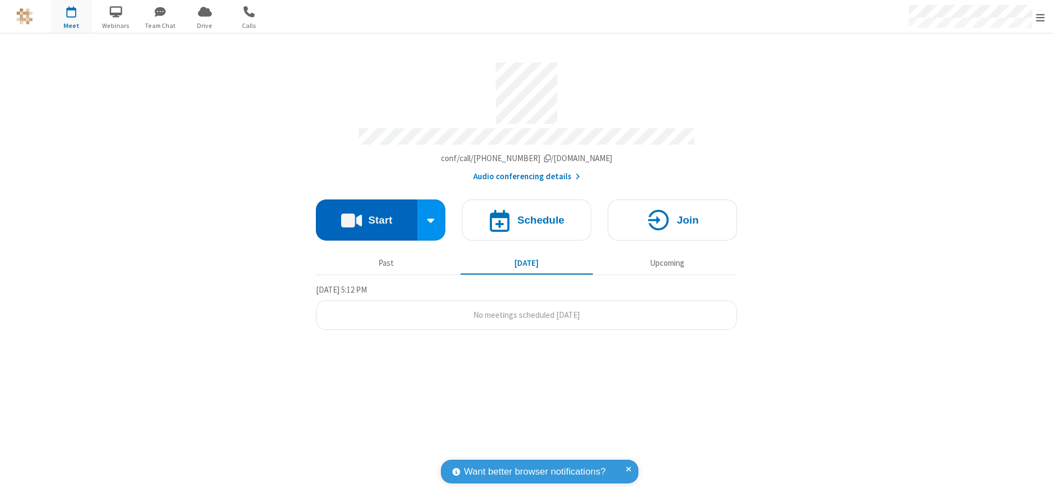  What do you see at coordinates (527, 118) in the screenshot?
I see `section: Account details` at bounding box center [527, 118].